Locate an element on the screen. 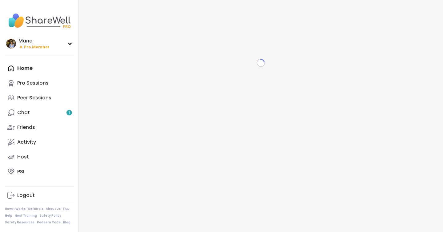 This screenshot has width=443, height=232. div: Activity is located at coordinates (26, 142).